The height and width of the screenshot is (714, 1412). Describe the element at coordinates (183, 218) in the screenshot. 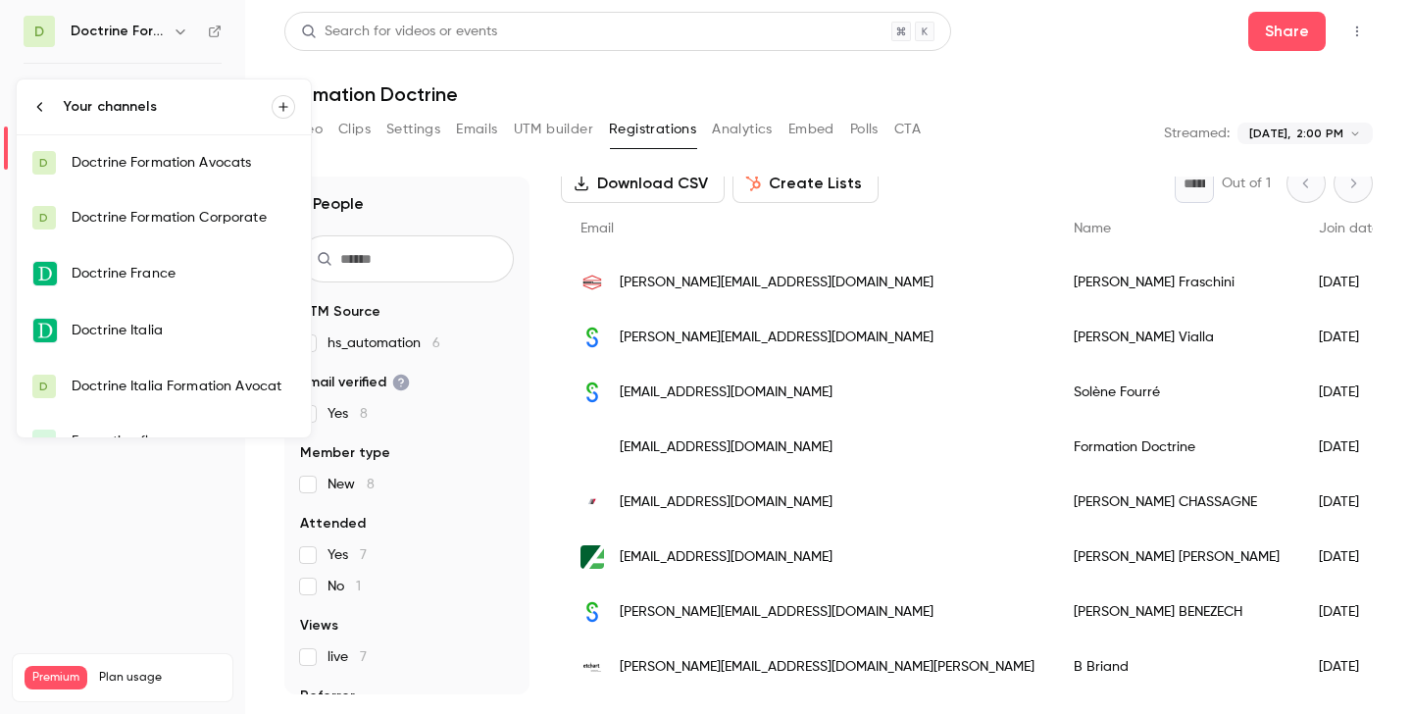

I see `div: Doctrine Formation Corporate` at that location.